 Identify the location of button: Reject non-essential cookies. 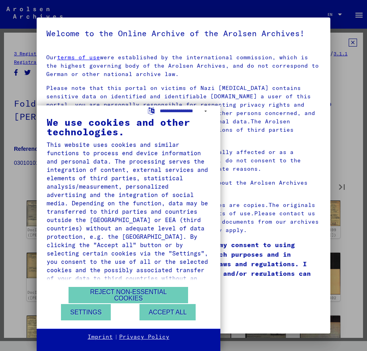
(128, 295).